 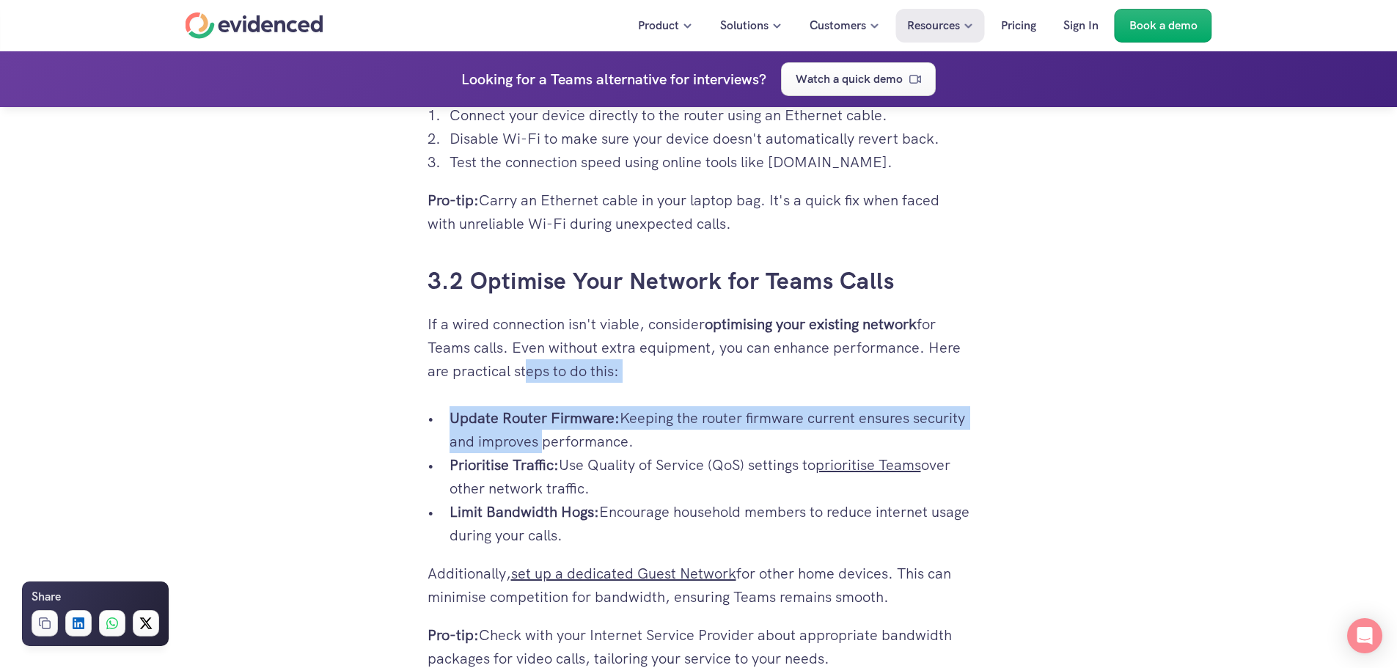 I want to click on p: Watch a quick demo, so click(x=849, y=79).